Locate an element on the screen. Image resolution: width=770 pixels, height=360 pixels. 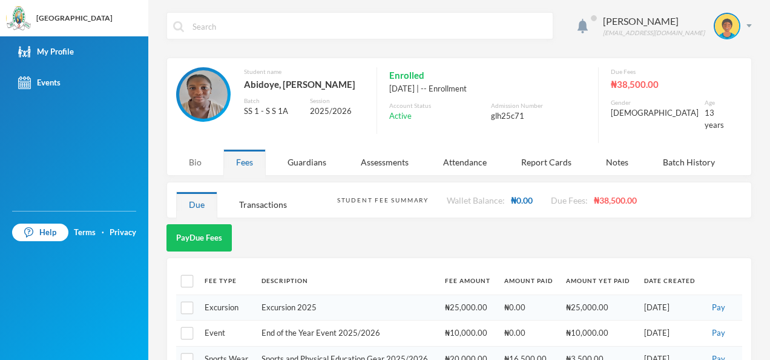
td: Excursion is located at coordinates (227, 307).